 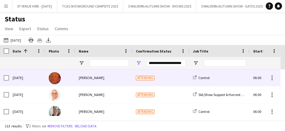 What do you see at coordinates (17, 51) in the screenshot?
I see `span: Date` at bounding box center [17, 51].